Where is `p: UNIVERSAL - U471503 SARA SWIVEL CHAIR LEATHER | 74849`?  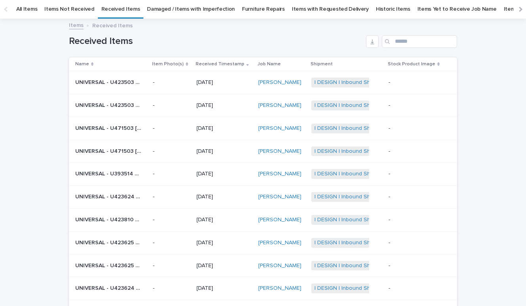
p: UNIVERSAL - U471503 SARA SWIVEL CHAIR LEATHER | 74849 is located at coordinates (109, 128).